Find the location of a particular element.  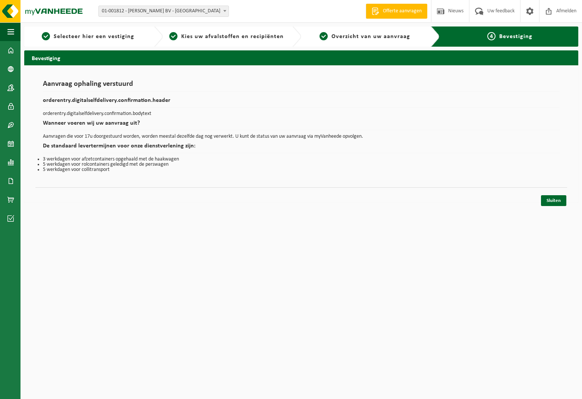

li: 5 werkdagen voor collitransport is located at coordinates (301, 170).